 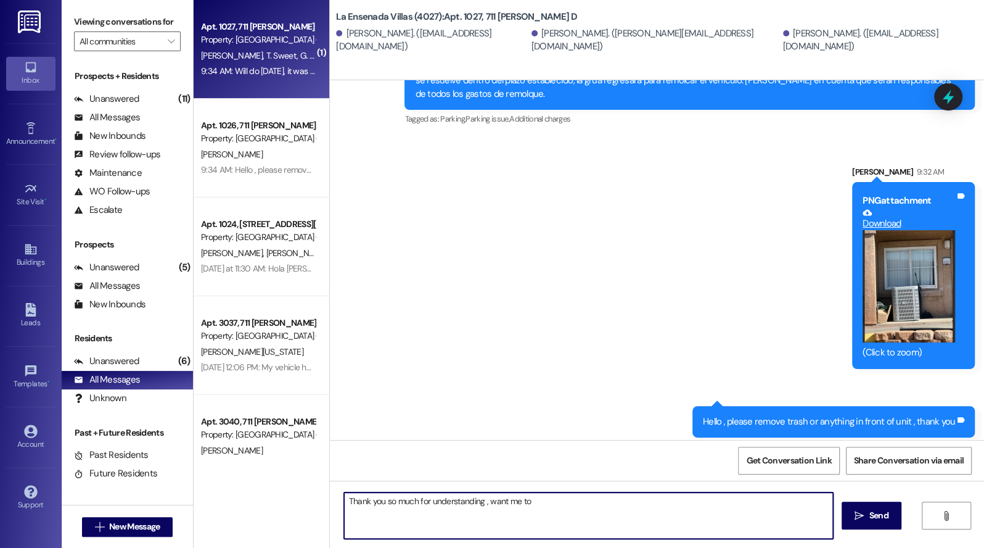 What do you see at coordinates (111, 455) in the screenshot?
I see `div: Past Residents` at bounding box center [111, 455].